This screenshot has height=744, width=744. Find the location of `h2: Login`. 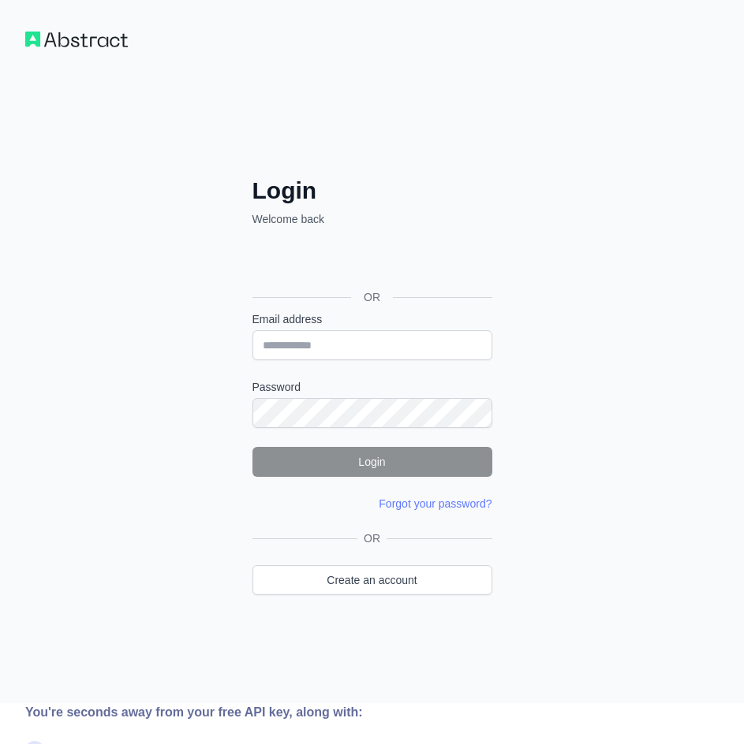

h2: Login is located at coordinates (372, 191).